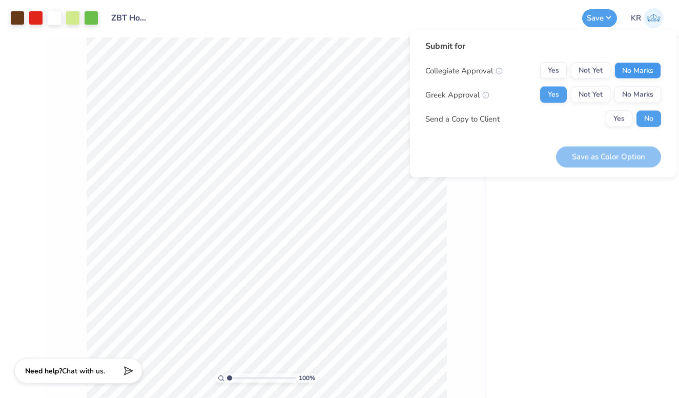  Describe the element at coordinates (84, 371) in the screenshot. I see `span: Chat with us.` at that location.